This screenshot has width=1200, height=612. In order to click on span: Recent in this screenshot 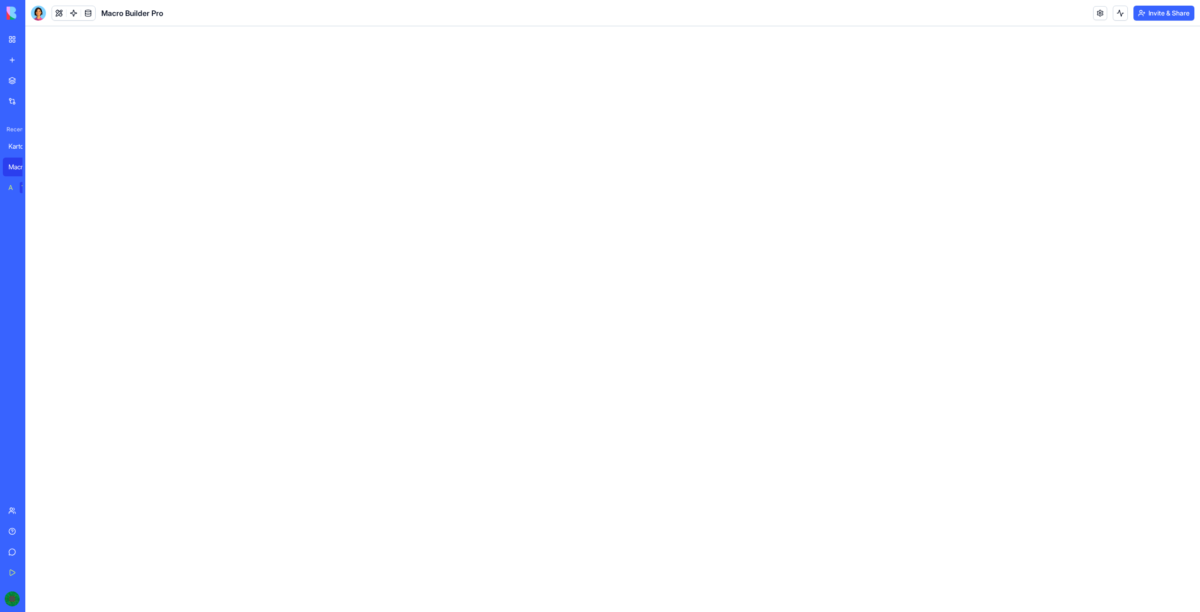, I will do `click(13, 129)`.